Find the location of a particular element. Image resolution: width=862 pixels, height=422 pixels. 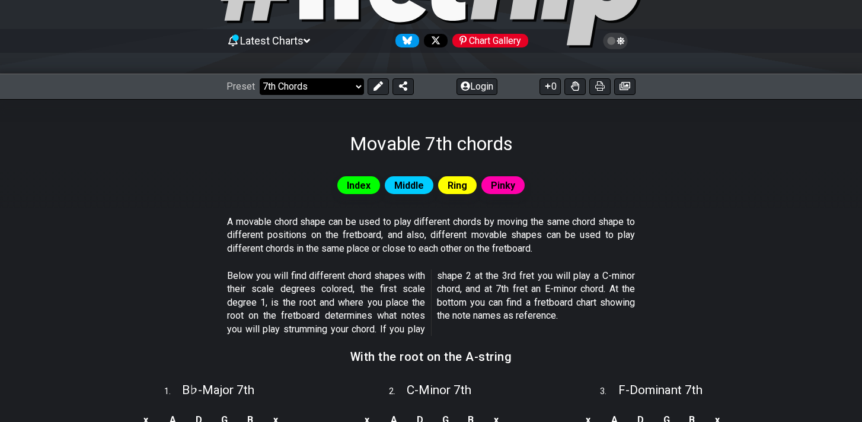

a: #fretflip at Pinterest is located at coordinates (488, 40).